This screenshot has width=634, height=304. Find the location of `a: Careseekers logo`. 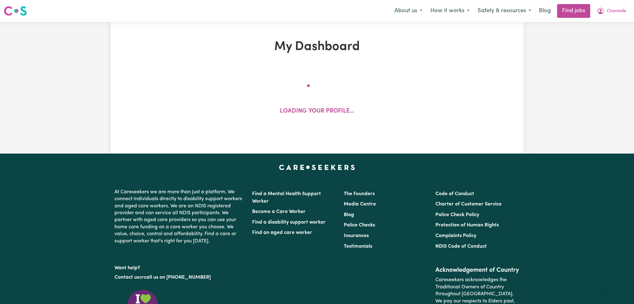

a: Careseekers logo is located at coordinates (15, 11).